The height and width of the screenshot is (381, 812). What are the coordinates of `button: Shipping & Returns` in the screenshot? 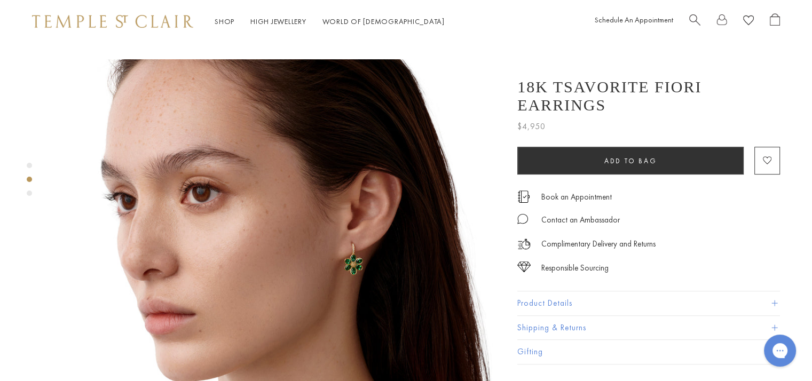 It's located at (649, 328).